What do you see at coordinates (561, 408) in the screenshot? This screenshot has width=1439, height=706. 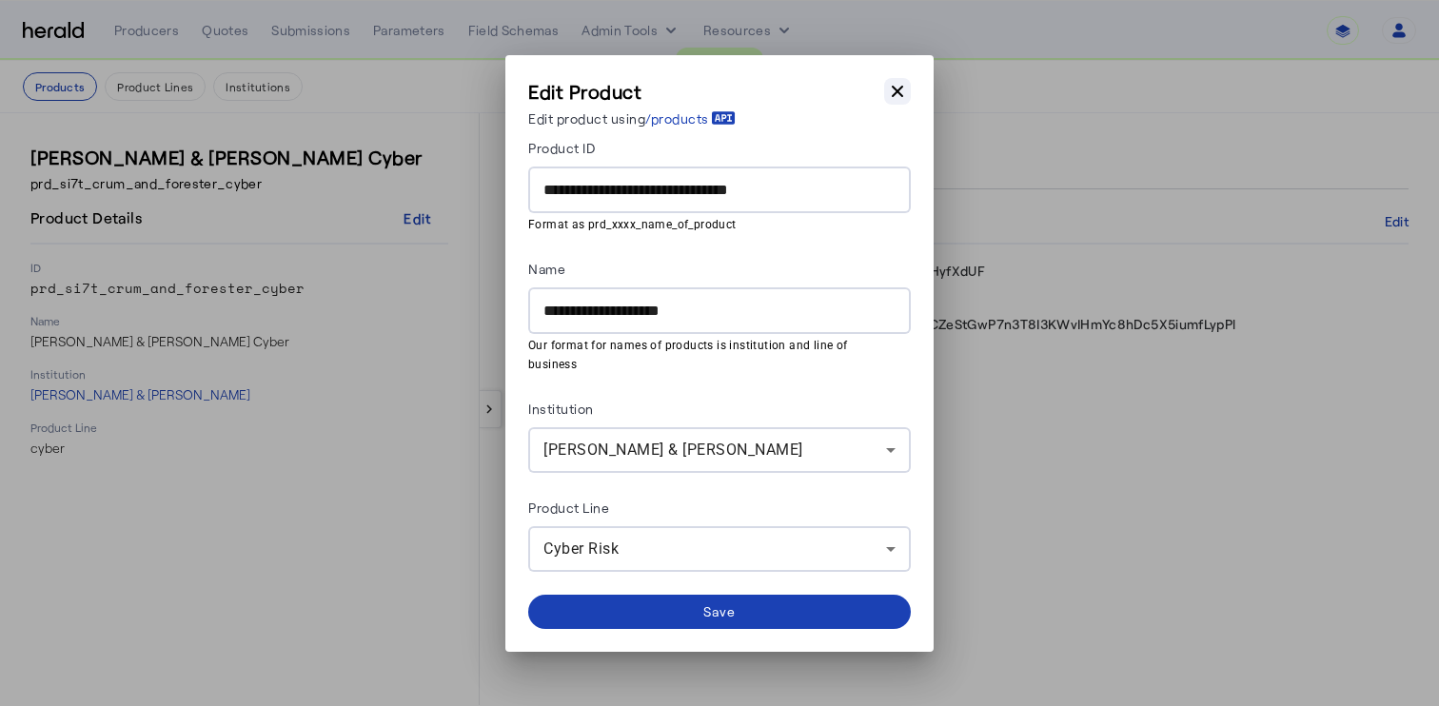 I see `label: Institution` at bounding box center [561, 408].